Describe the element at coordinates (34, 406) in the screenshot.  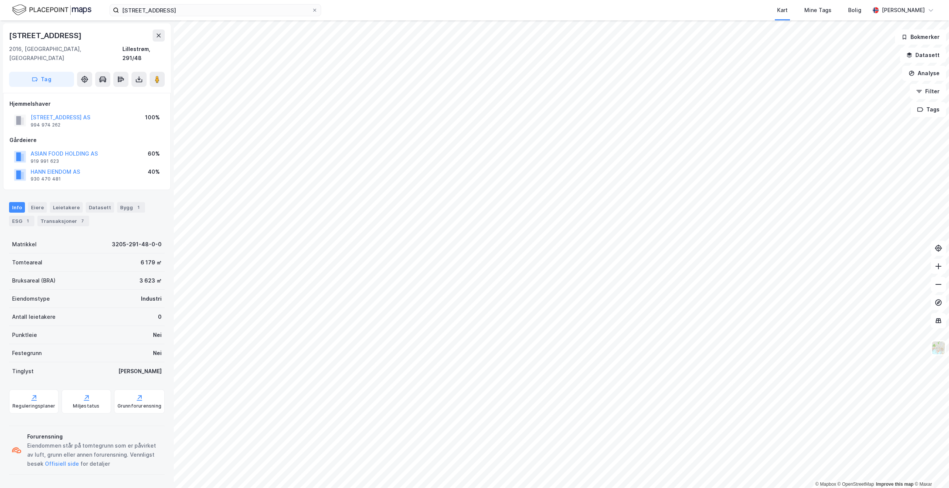
I see `div: Reguleringsplaner` at that location.